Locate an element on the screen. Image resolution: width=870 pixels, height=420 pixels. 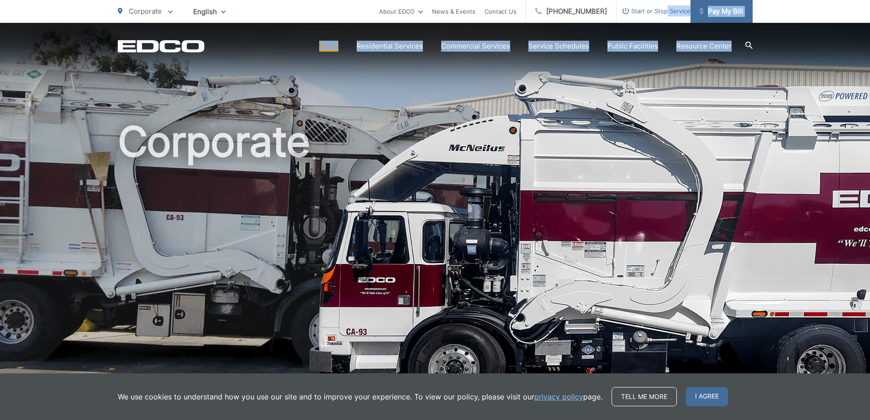
h1: Corporate is located at coordinates (435, 263).